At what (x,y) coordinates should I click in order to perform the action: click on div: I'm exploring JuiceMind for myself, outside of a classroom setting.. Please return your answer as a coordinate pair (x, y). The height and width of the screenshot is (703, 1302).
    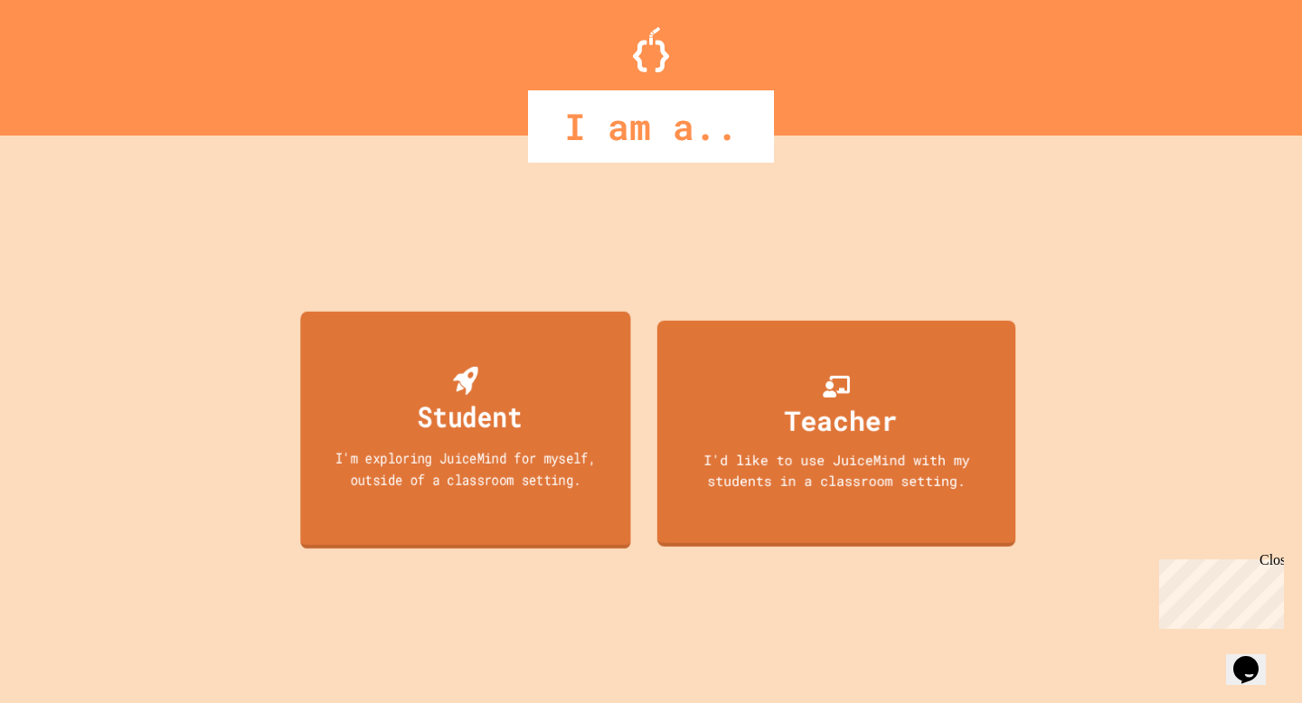
    Looking at the image, I should click on (466, 468).